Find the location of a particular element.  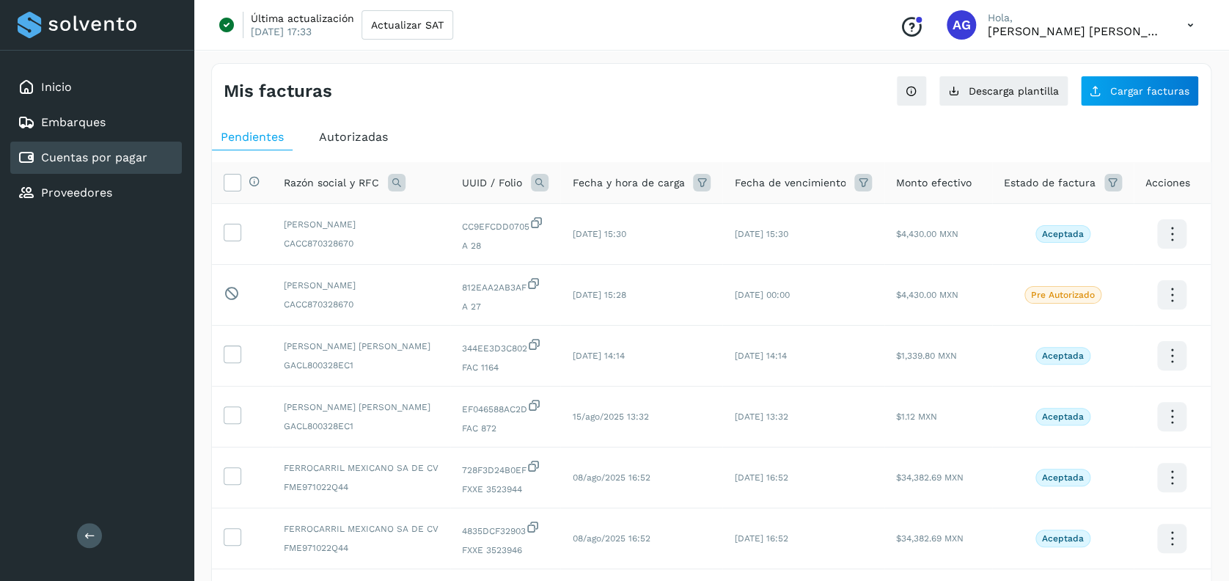

span: Acciones is located at coordinates (1167, 183).